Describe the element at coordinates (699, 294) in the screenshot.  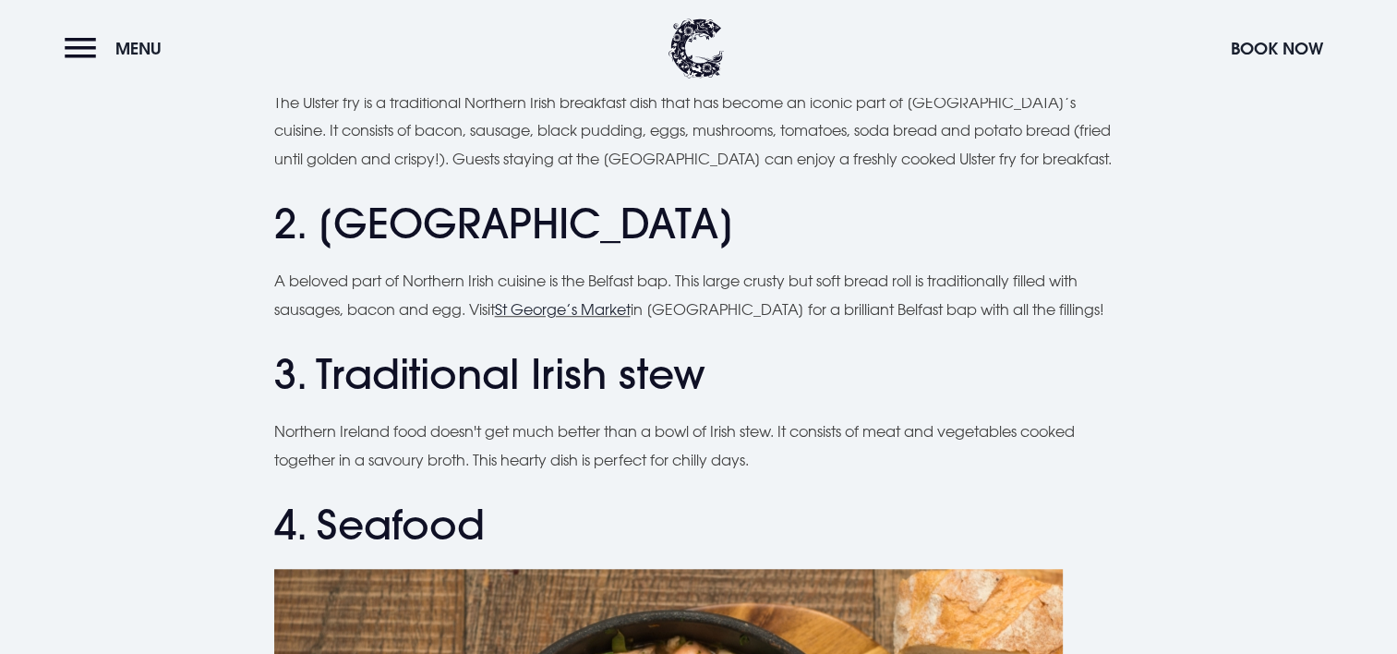
I see `p: A beloved part of Northern Irish cuisine is the Belfast bap. This large crusty but soft bread rol...` at that location.